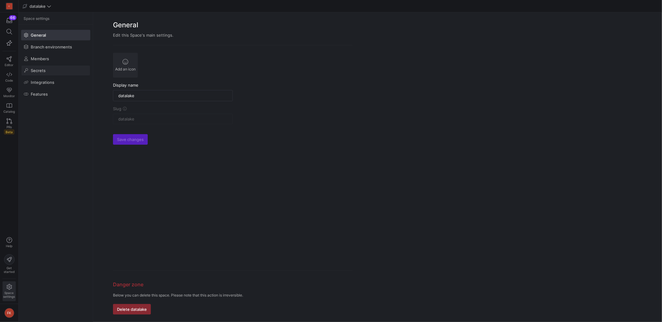 The width and height of the screenshot is (662, 322). Describe the element at coordinates (9, 80) in the screenshot. I see `span: Code` at that location.